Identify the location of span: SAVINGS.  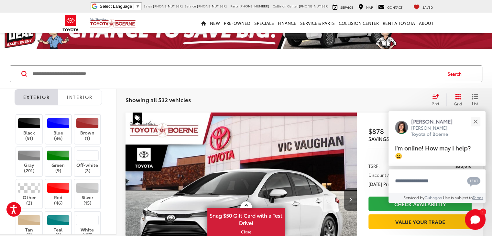
(379, 139).